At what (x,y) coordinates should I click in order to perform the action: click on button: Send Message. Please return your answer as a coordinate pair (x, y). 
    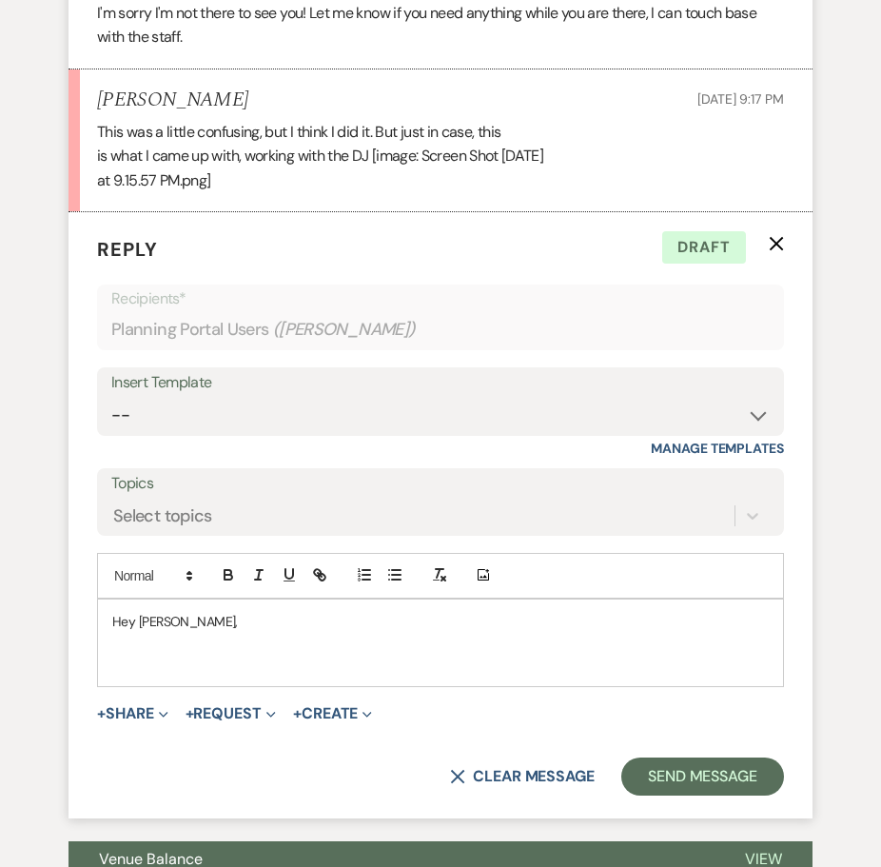
    Looking at the image, I should click on (702, 777).